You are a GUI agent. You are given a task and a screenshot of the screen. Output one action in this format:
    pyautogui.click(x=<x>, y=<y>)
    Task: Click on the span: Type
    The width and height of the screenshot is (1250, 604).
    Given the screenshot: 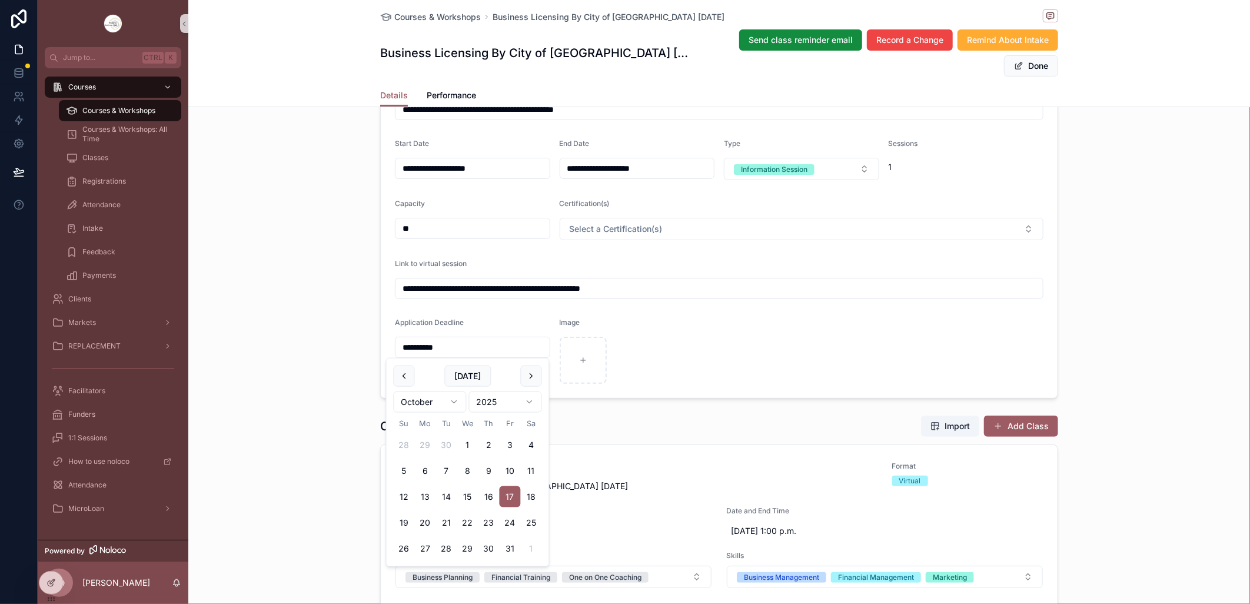 What is the action you would take?
    pyautogui.click(x=732, y=143)
    